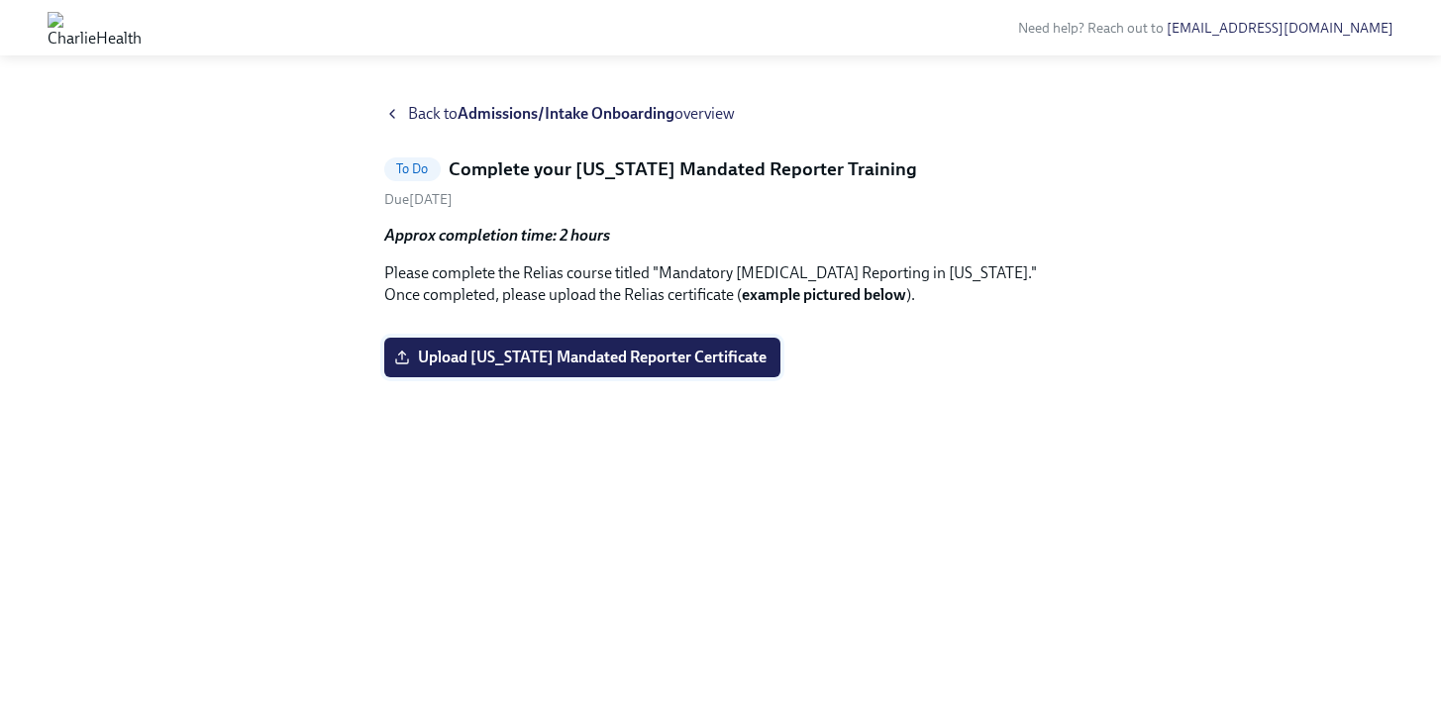  Describe the element at coordinates (572, 114) in the screenshot. I see `span: Back to overview` at that location.